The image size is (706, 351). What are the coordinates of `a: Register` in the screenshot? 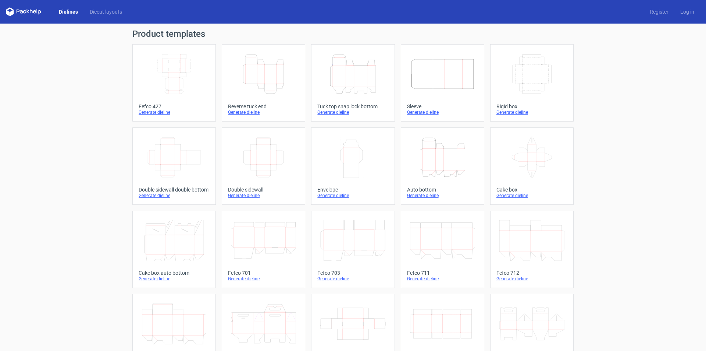 It's located at (659, 12).